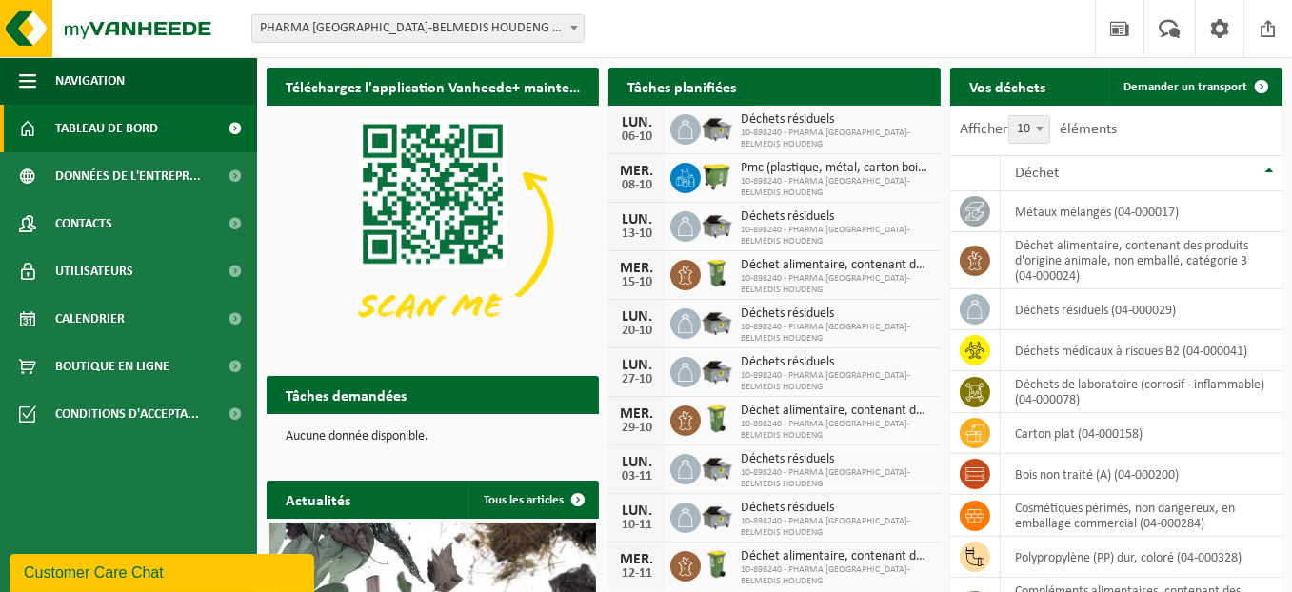  I want to click on td: déchets médicaux à risques B2 (04-000041), so click(1141, 350).